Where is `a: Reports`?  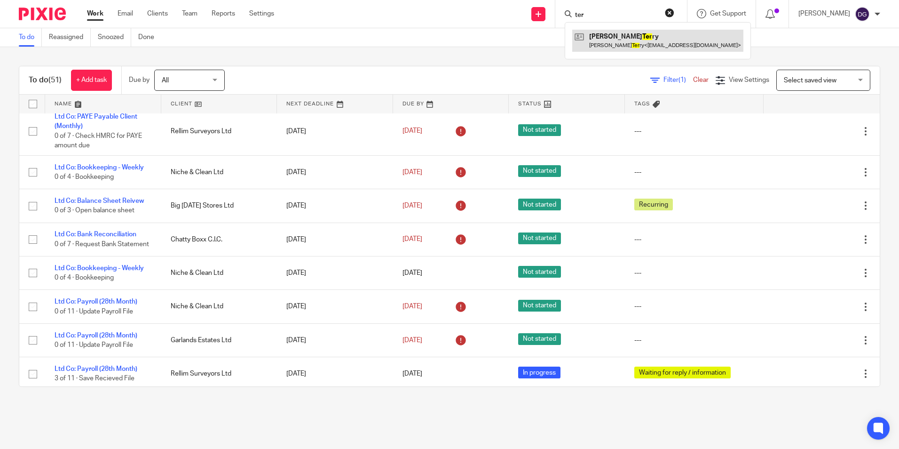
a: Reports is located at coordinates (223, 14).